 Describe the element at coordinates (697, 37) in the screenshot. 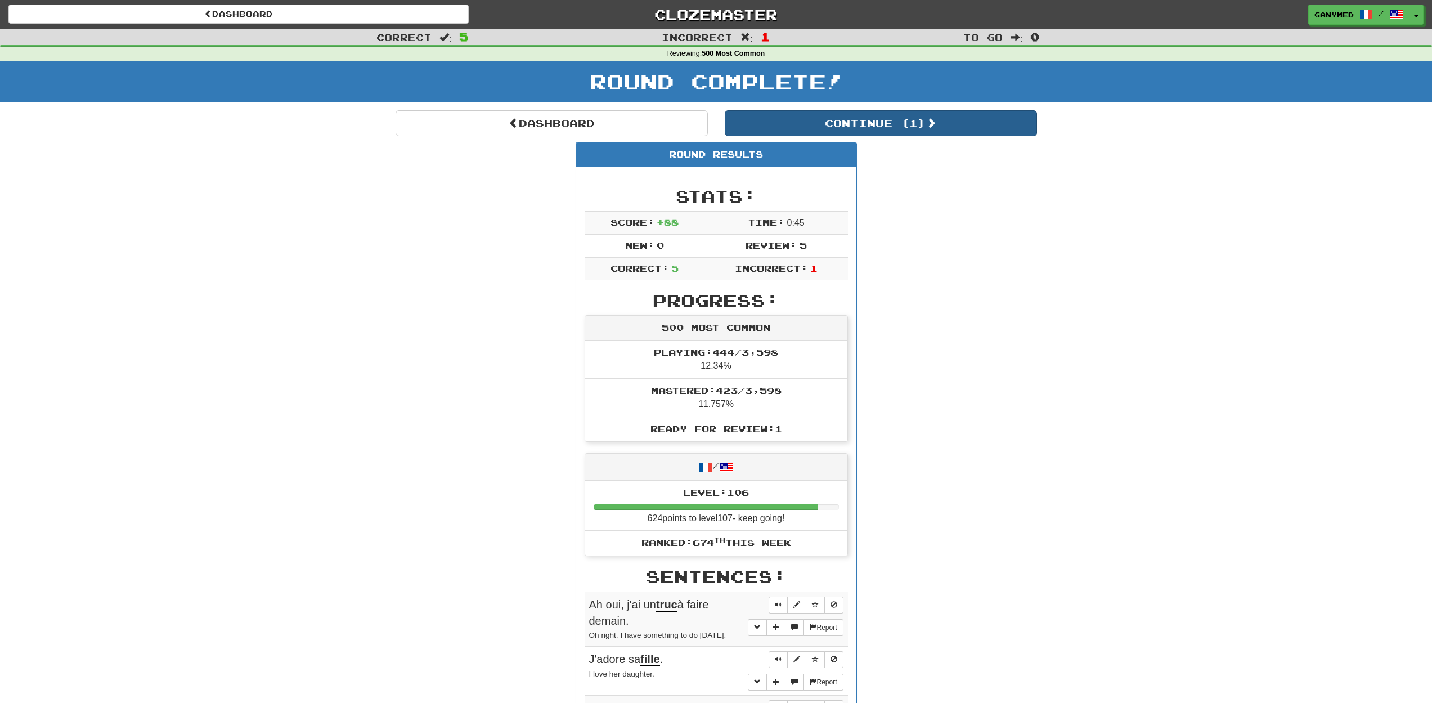

I see `span: Incorrect` at that location.